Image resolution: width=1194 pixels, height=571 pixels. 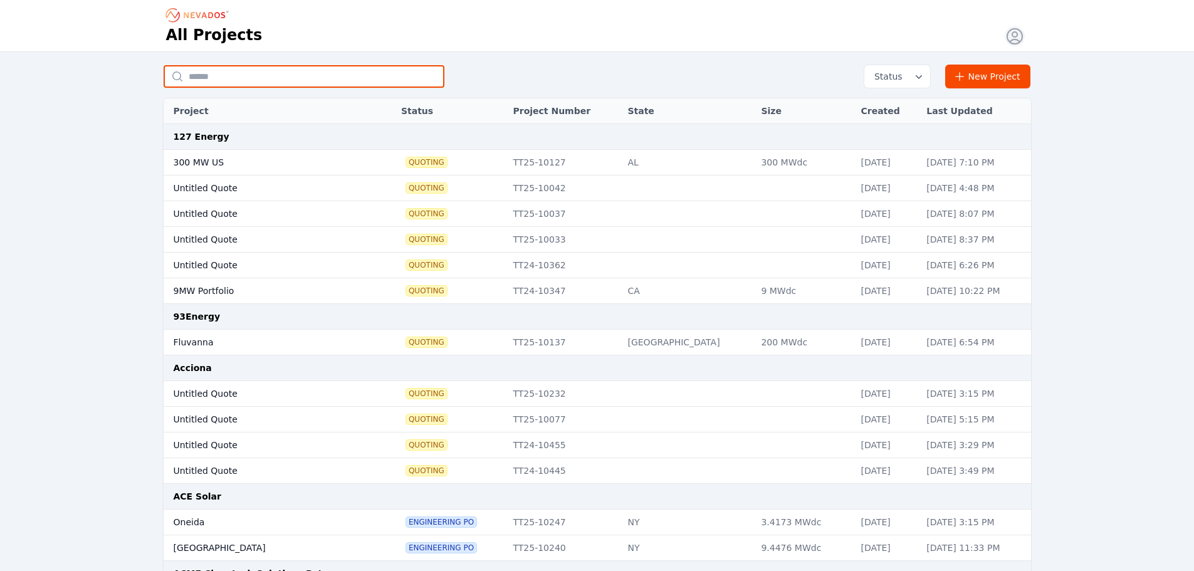 What do you see at coordinates (263, 522) in the screenshot?
I see `td: Oneida` at bounding box center [263, 522].